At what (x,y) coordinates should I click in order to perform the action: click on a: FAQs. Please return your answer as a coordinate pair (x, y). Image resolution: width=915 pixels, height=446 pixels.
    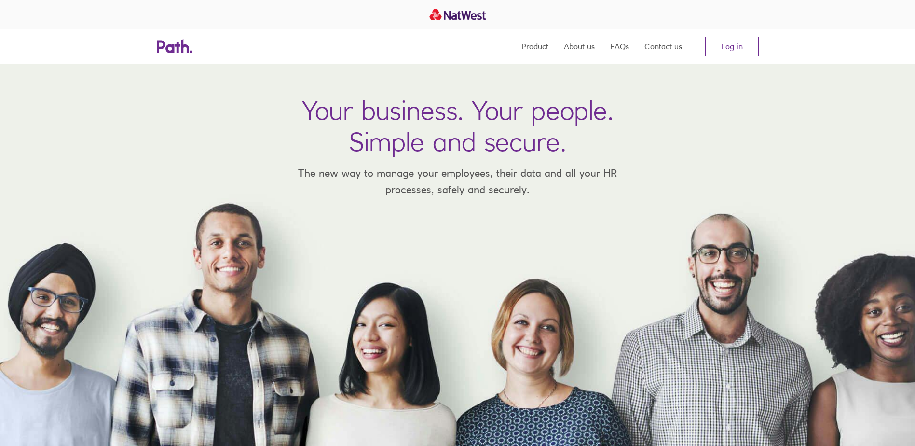
    Looking at the image, I should click on (620, 46).